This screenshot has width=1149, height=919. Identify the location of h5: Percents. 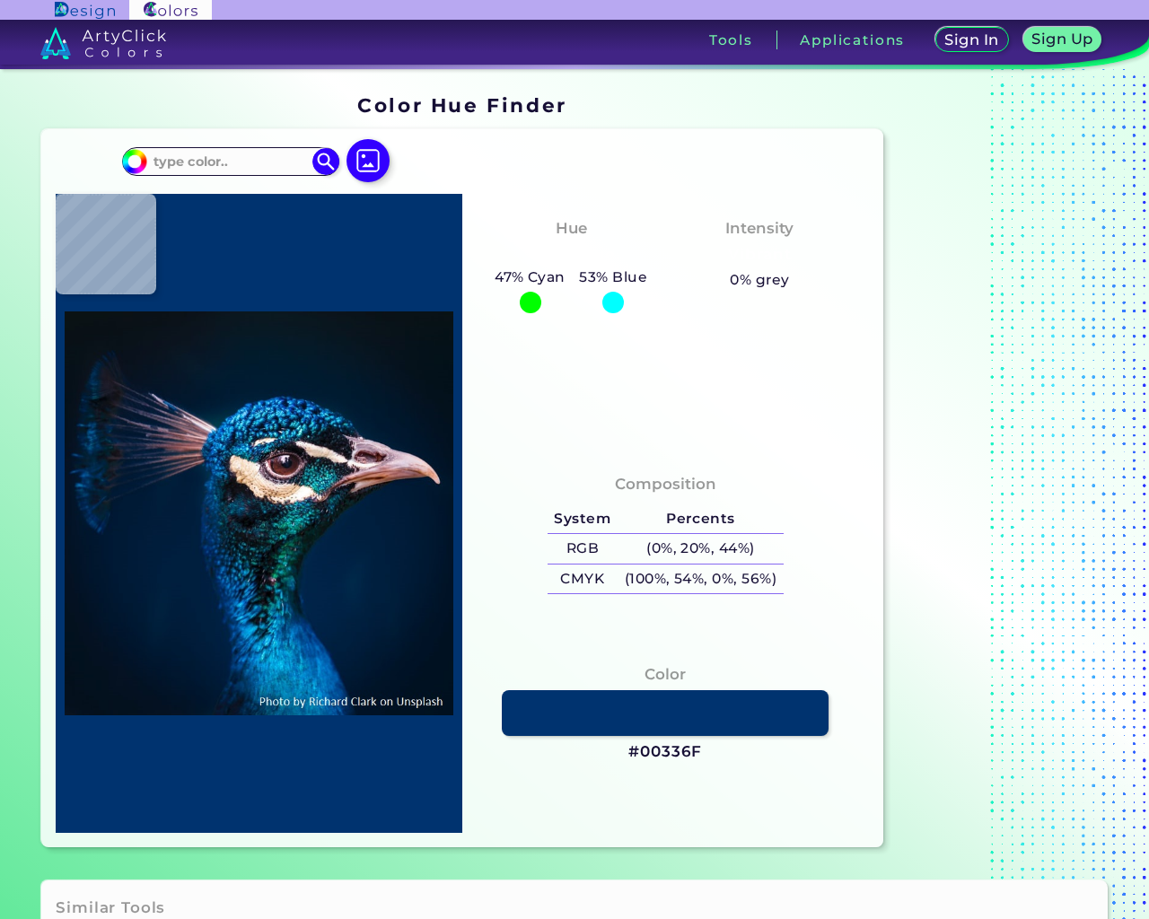
(700, 518).